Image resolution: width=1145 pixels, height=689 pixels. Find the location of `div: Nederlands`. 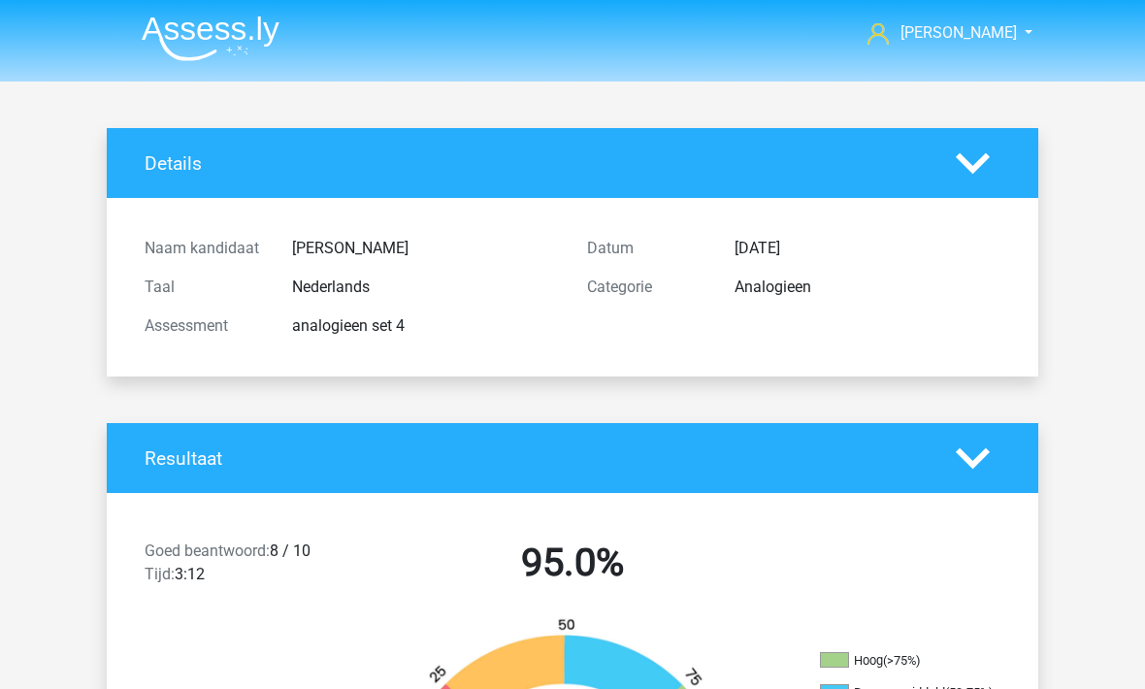

div: Nederlands is located at coordinates (425, 287).